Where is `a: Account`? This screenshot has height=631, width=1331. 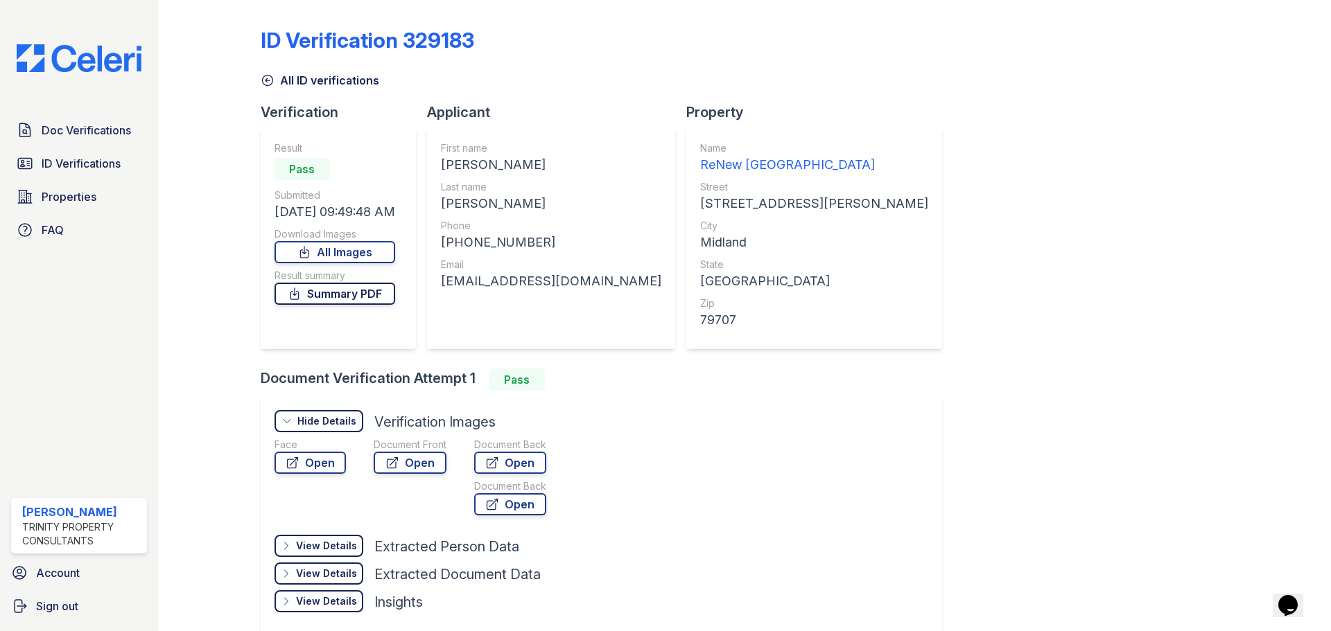 a: Account is located at coordinates (79, 573).